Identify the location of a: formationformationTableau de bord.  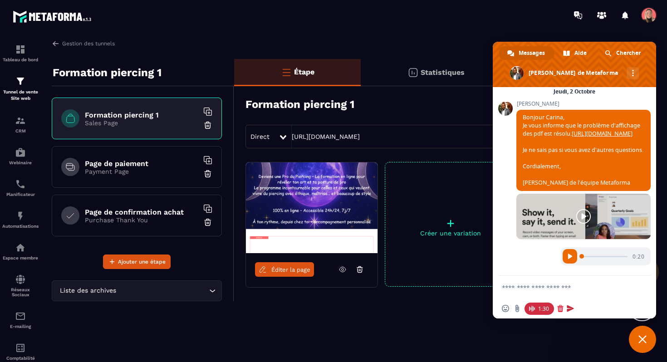
(20, 53).